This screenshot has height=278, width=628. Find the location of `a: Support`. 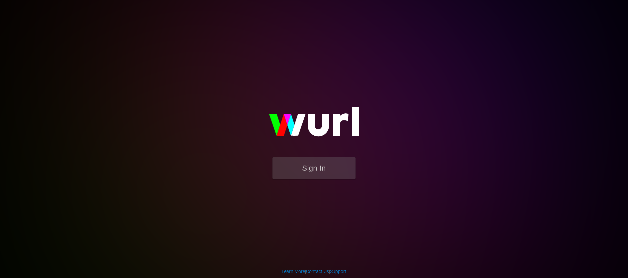

a: Support is located at coordinates (338, 271).